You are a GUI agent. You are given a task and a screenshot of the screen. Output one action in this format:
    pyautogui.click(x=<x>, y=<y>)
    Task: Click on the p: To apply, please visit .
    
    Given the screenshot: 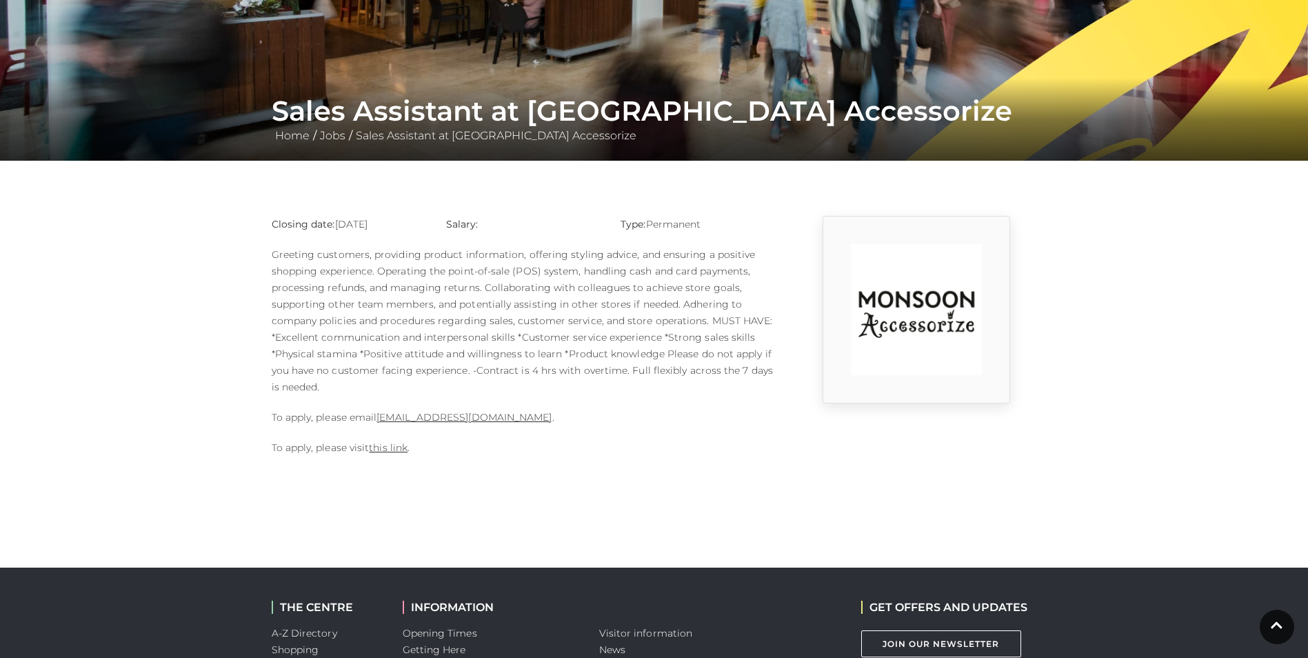 What is the action you would take?
    pyautogui.click(x=523, y=447)
    